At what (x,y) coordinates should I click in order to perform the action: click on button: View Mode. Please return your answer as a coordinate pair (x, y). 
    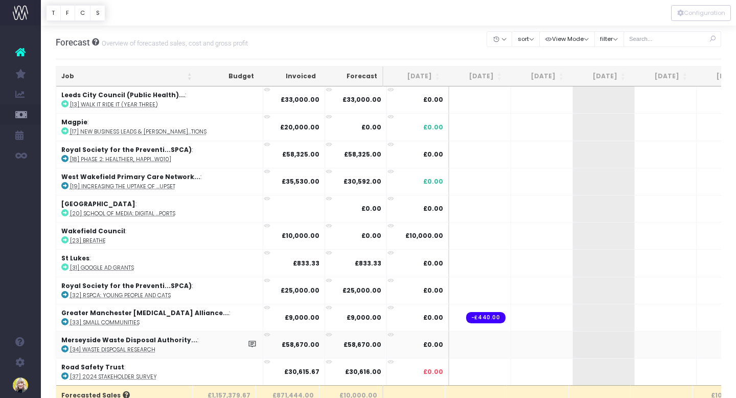
    Looking at the image, I should click on (567, 39).